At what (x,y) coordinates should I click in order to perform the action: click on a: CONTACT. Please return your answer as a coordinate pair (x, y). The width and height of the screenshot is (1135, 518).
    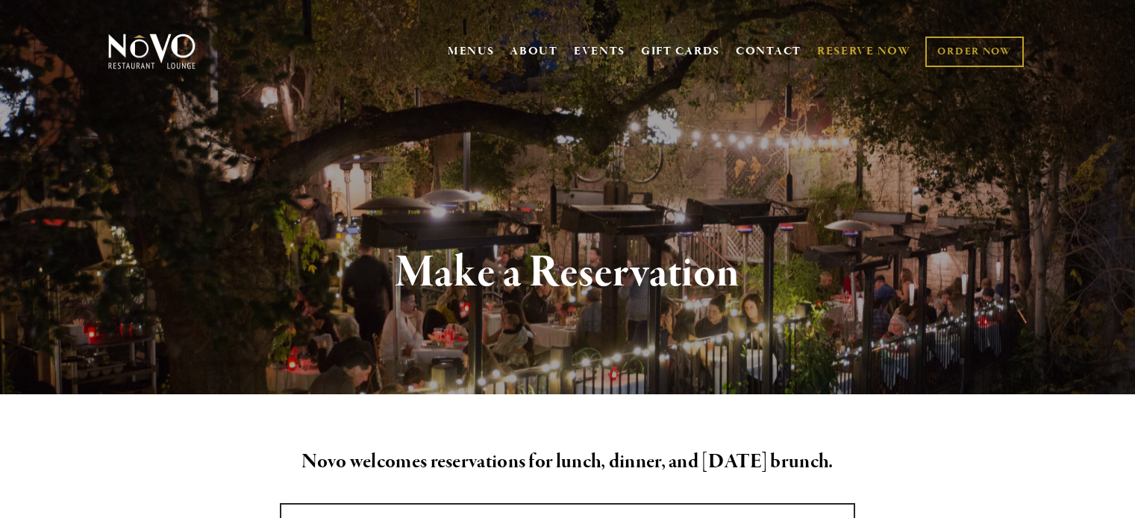
    Looking at the image, I should click on (768, 51).